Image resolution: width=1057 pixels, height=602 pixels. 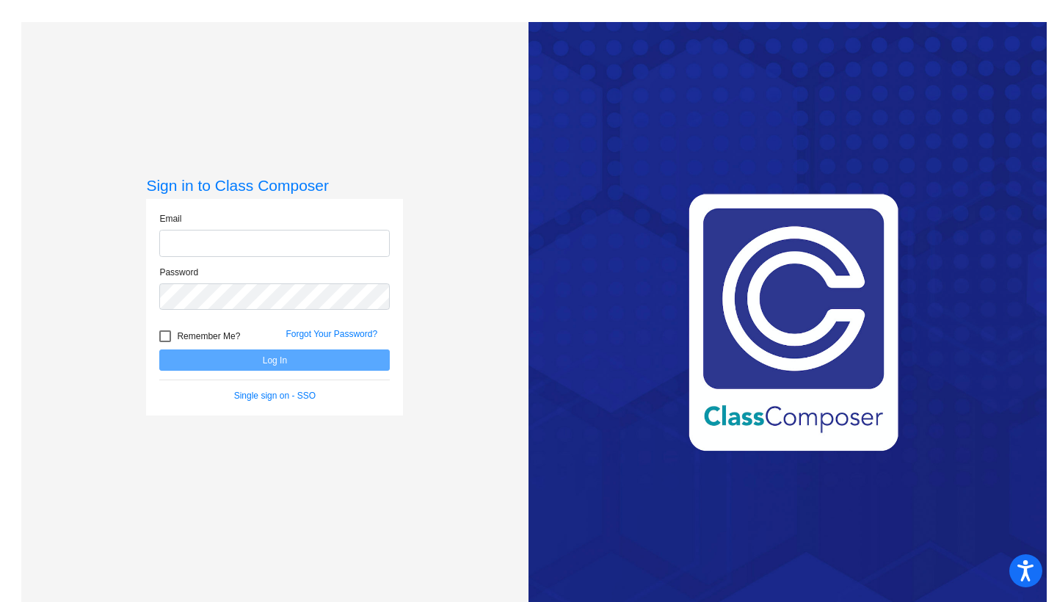 What do you see at coordinates (170, 219) in the screenshot?
I see `label: Email` at bounding box center [170, 219].